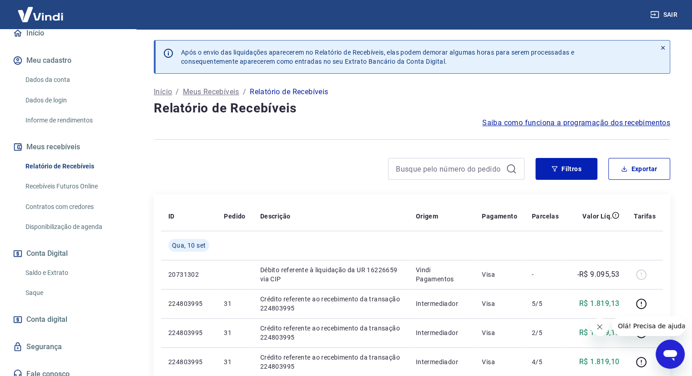 The height and width of the screenshot is (376, 692). What do you see at coordinates (234, 216) in the screenshot?
I see `p: Pedido` at bounding box center [234, 216].